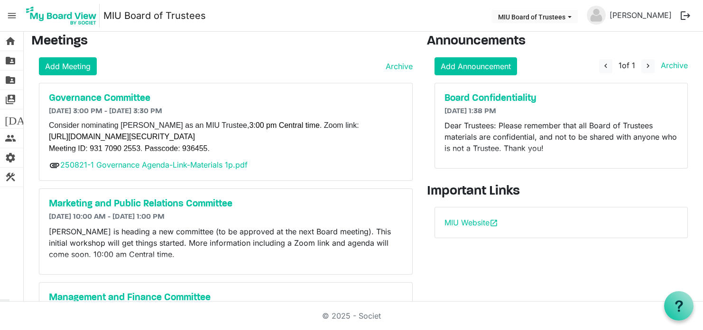 This screenshot has height=330, width=703. What do you see at coordinates (685, 16) in the screenshot?
I see `button: logout` at bounding box center [685, 16].